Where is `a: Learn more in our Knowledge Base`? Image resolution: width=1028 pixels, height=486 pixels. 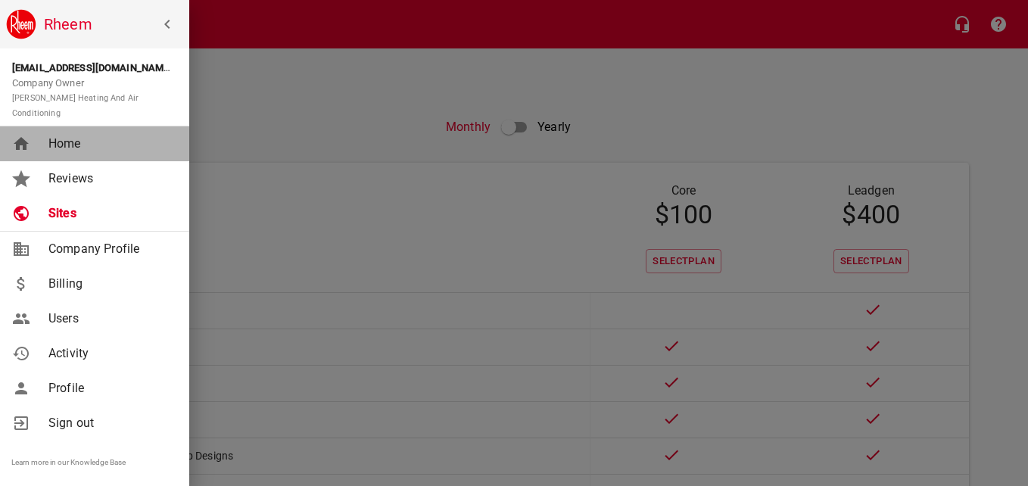
a: Learn more in our Knowledge Base is located at coordinates (68, 462).